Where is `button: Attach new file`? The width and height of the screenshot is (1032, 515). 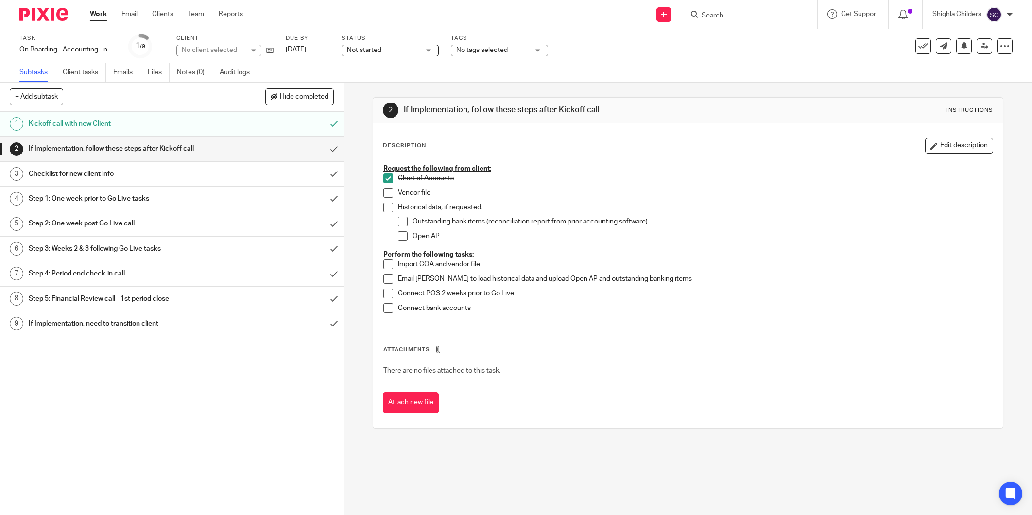 button: Attach new file is located at coordinates (410, 403).